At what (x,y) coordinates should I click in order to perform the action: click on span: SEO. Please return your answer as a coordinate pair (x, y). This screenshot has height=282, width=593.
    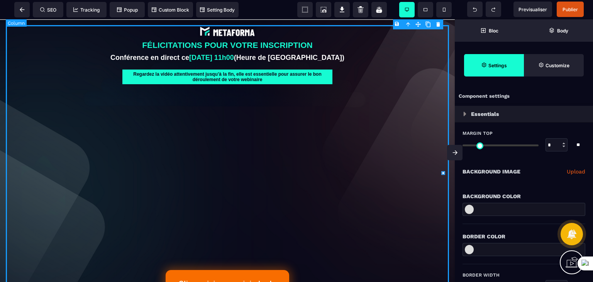
    Looking at the image, I should click on (48, 10).